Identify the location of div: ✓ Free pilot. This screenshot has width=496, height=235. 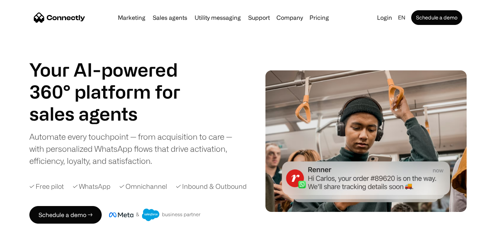
(47, 187).